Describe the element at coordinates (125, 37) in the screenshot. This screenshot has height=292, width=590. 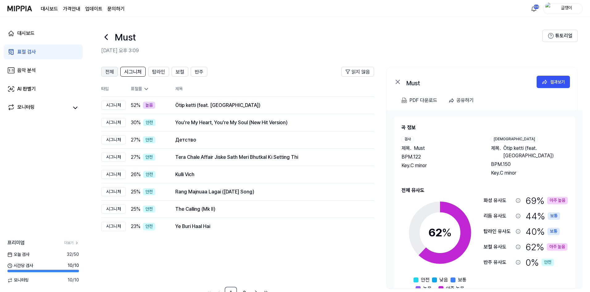
I see `h1: Must` at that location.